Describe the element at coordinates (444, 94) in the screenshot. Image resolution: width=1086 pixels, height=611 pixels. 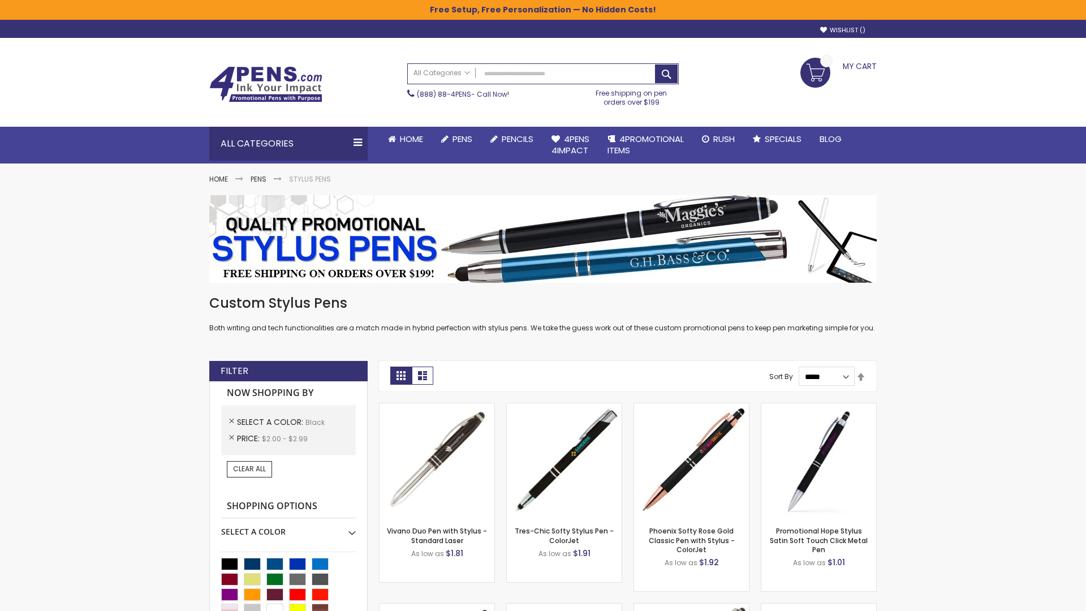
I see `a: (888) 88-4PENS` at that location.